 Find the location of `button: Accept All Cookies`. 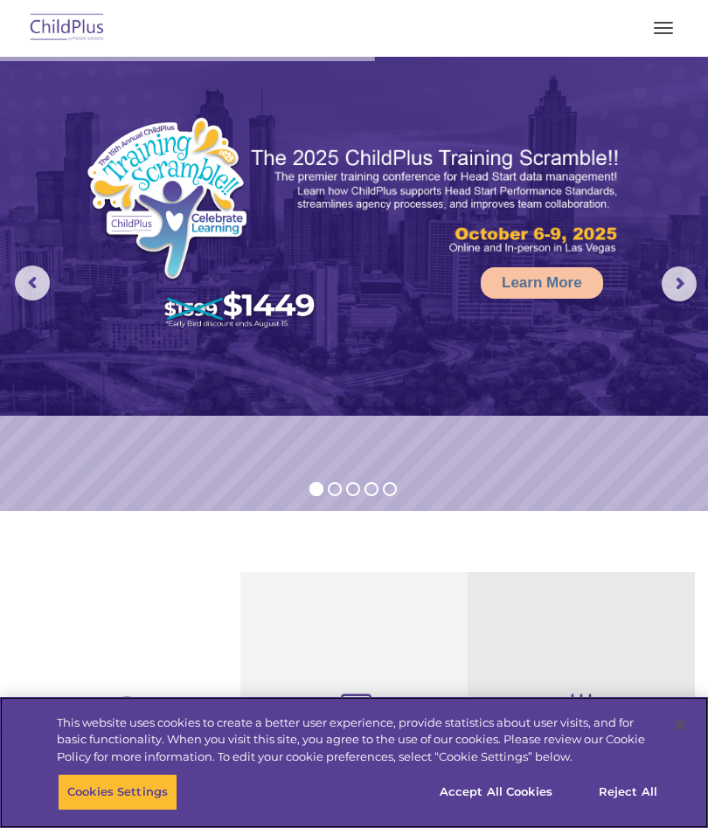

button: Accept All Cookies is located at coordinates (495, 792).